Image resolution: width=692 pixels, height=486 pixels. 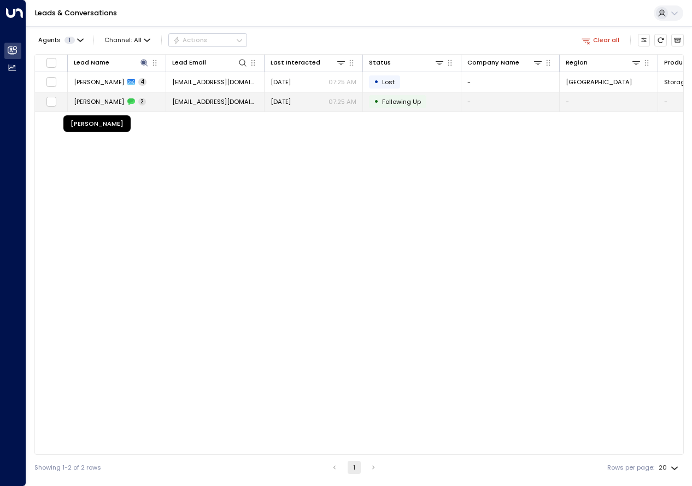 What do you see at coordinates (677, 62) in the screenshot?
I see `div: Product` at bounding box center [677, 62].